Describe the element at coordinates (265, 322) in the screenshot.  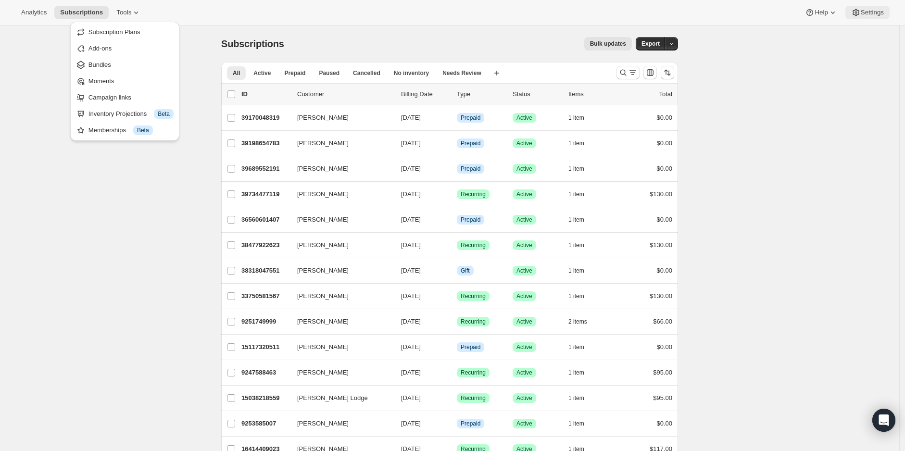
I see `p: 9251749999` at that location.